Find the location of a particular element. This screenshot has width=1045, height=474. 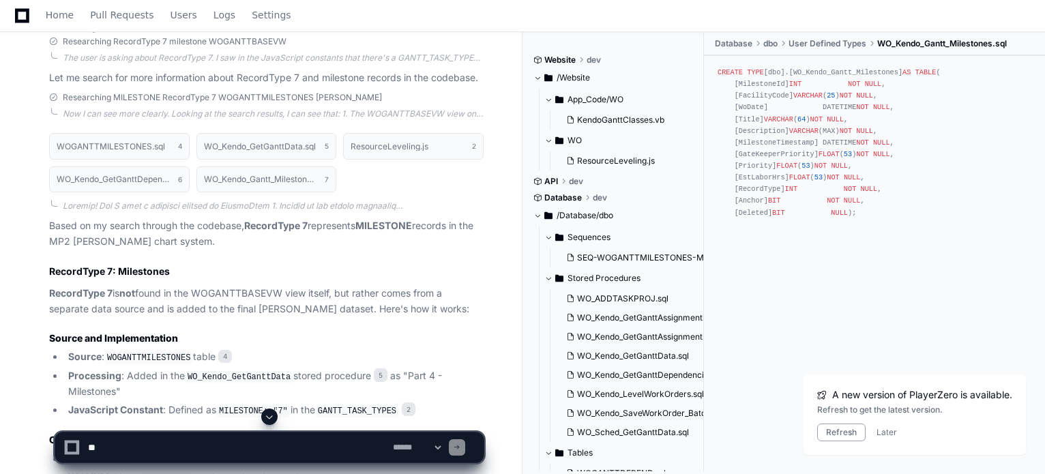

span: Researching RecordType 7 milestone WOGANTTBASEVW is located at coordinates (175, 42).